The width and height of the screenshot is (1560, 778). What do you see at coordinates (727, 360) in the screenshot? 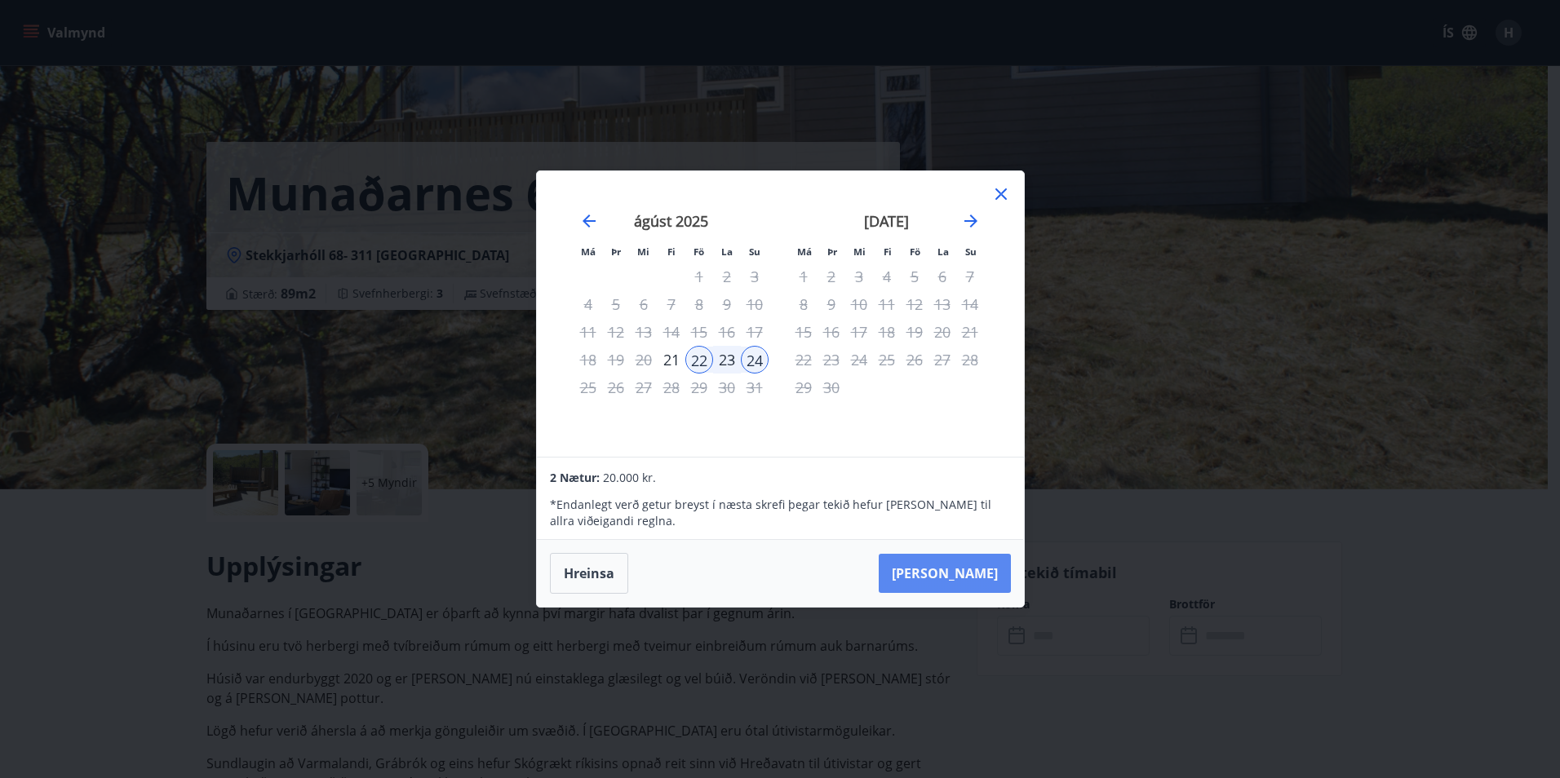
I see `td: Selected. laugardagur, 23. ágúst 2025` at bounding box center [727, 360].